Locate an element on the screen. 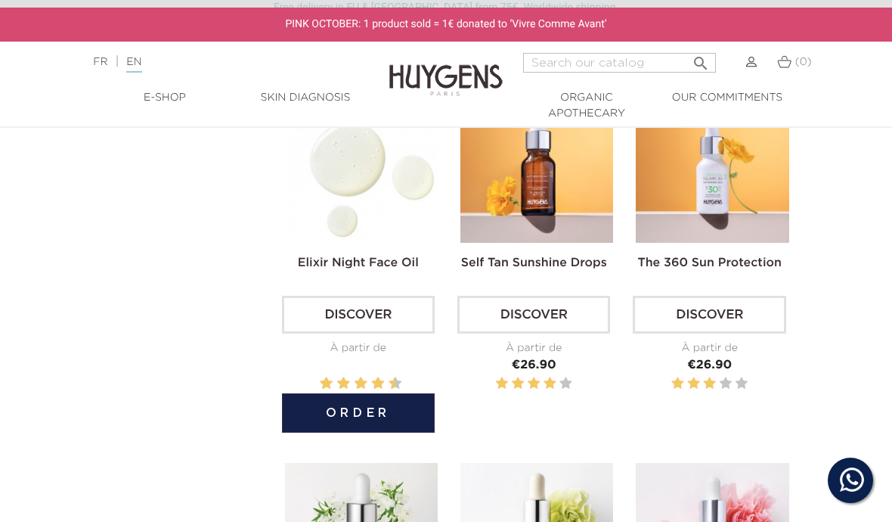  img: Huygens is located at coordinates (446, 69).